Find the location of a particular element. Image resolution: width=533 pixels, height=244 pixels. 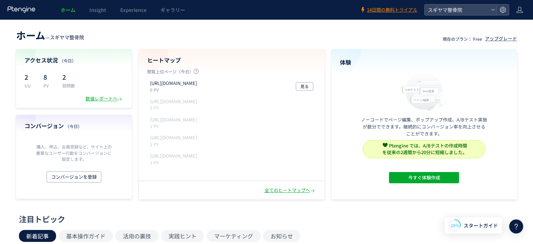

span: Insight is located at coordinates (98, 10).